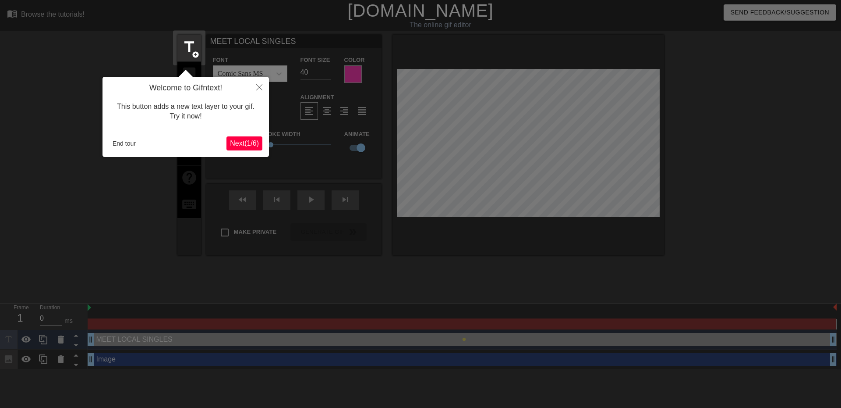  Describe the element at coordinates (186, 111) in the screenshot. I see `div: This button adds a new text layer to your gif. Try it now!` at that location.